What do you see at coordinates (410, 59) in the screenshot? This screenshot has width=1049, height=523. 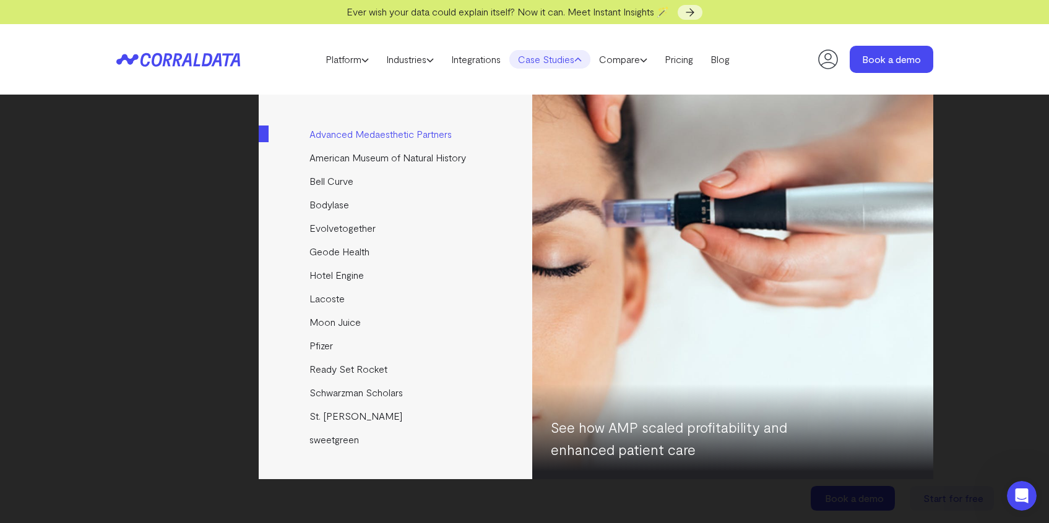 I see `a: Industries` at bounding box center [410, 59].